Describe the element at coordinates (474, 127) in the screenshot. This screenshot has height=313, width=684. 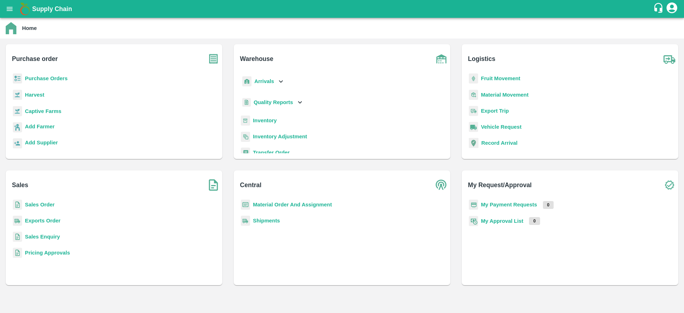
I see `img: vehicle` at that location.